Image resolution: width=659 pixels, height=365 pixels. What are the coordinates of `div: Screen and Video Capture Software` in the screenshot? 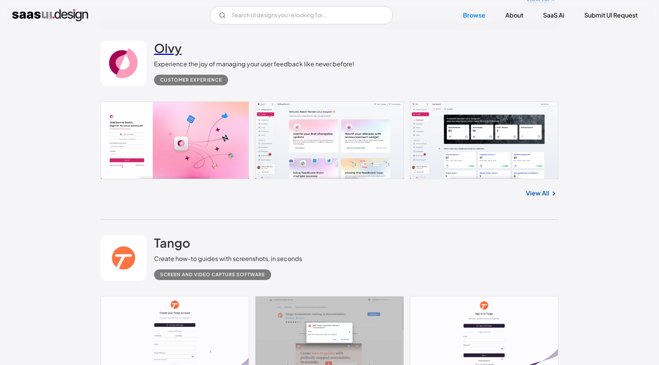 It's located at (212, 275).